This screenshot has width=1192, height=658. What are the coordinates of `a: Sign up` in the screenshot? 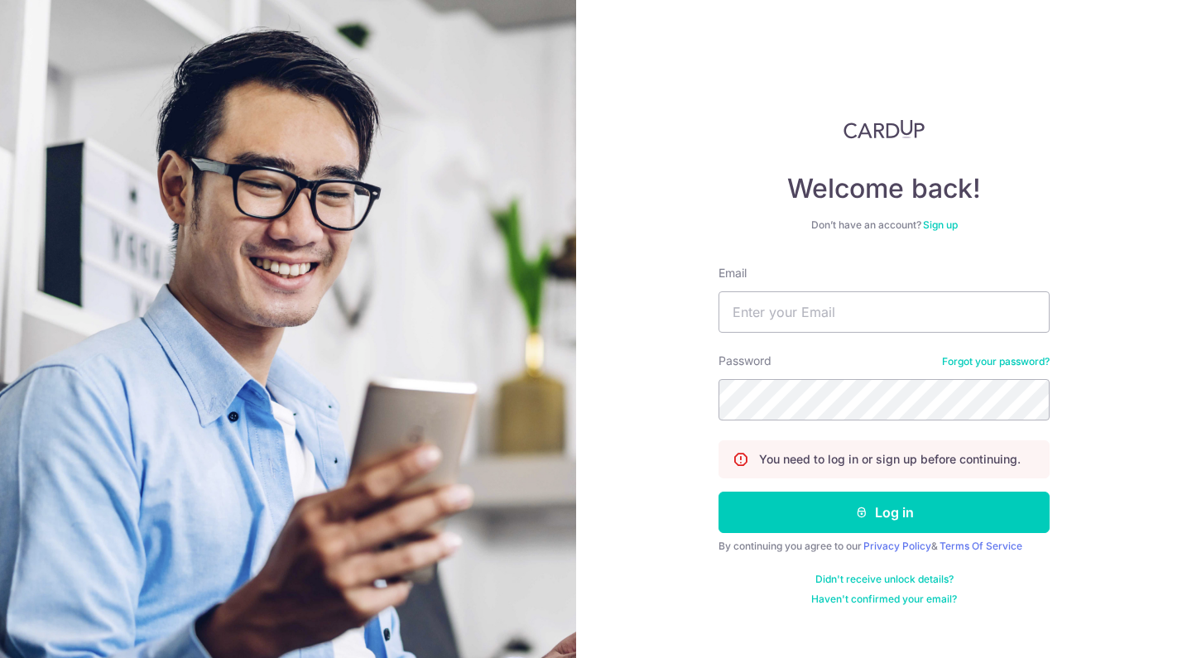 It's located at (940, 224).